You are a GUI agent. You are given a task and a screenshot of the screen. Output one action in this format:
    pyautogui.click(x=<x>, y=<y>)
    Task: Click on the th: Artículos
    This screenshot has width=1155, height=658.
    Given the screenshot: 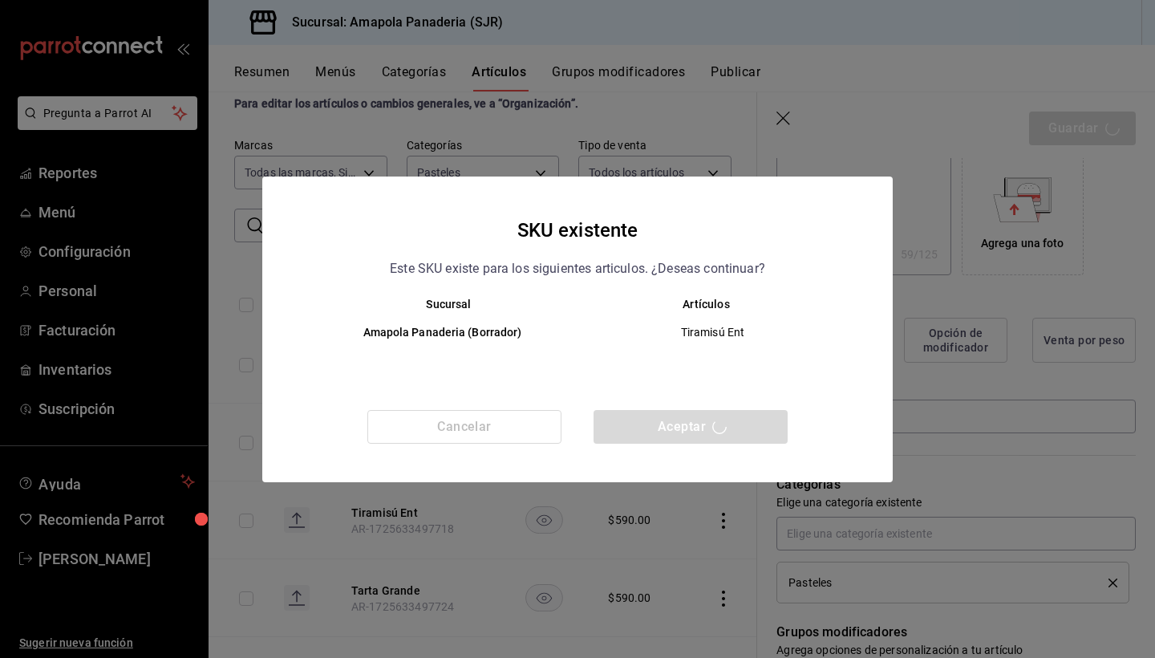 What is the action you would take?
    pyautogui.click(x=719, y=304)
    